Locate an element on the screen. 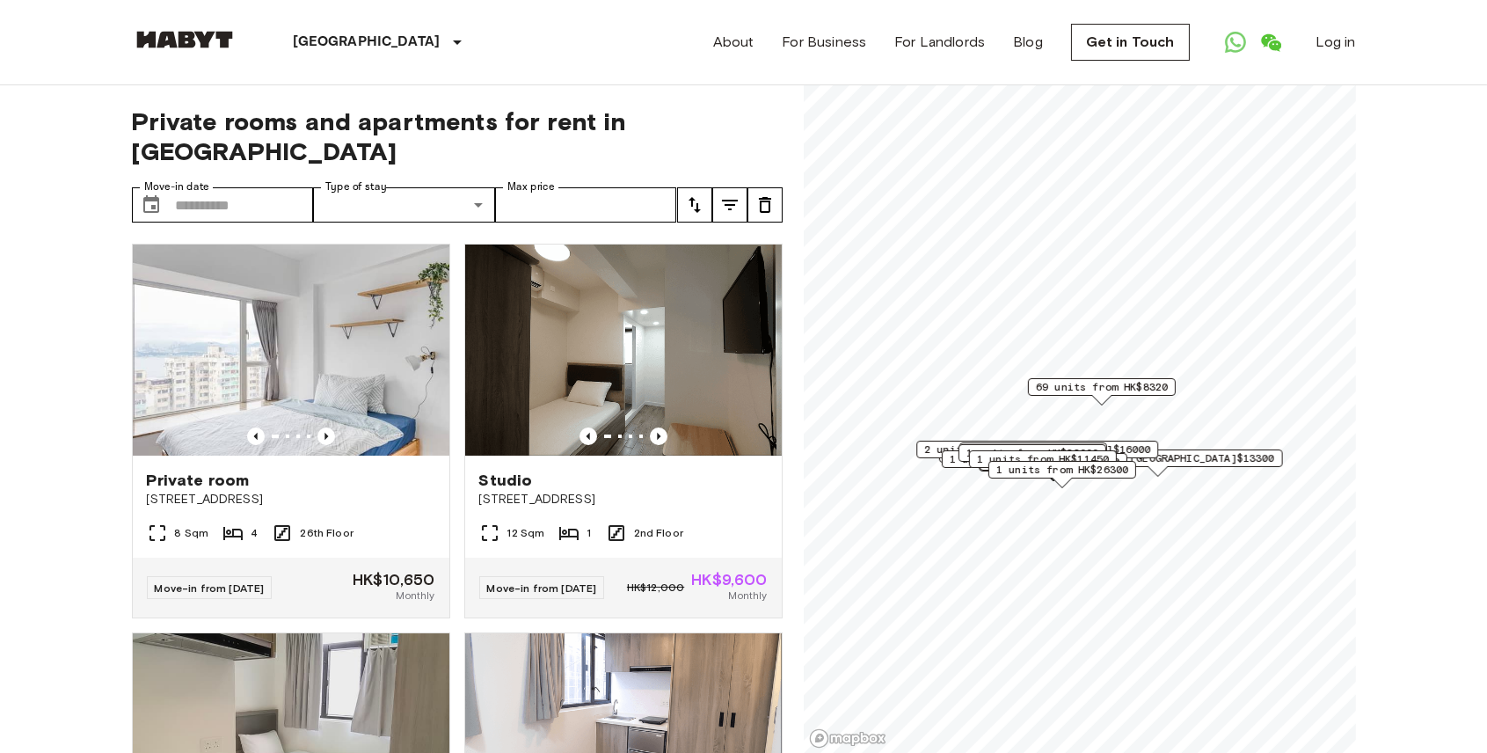 Image resolution: width=1487 pixels, height=753 pixels. label: Max price is located at coordinates (531, 186).